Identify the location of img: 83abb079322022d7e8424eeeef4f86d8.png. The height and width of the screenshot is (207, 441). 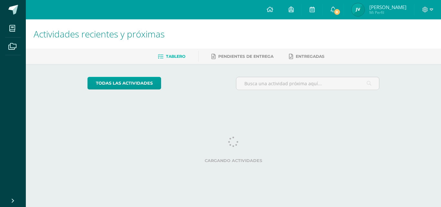
(358, 10).